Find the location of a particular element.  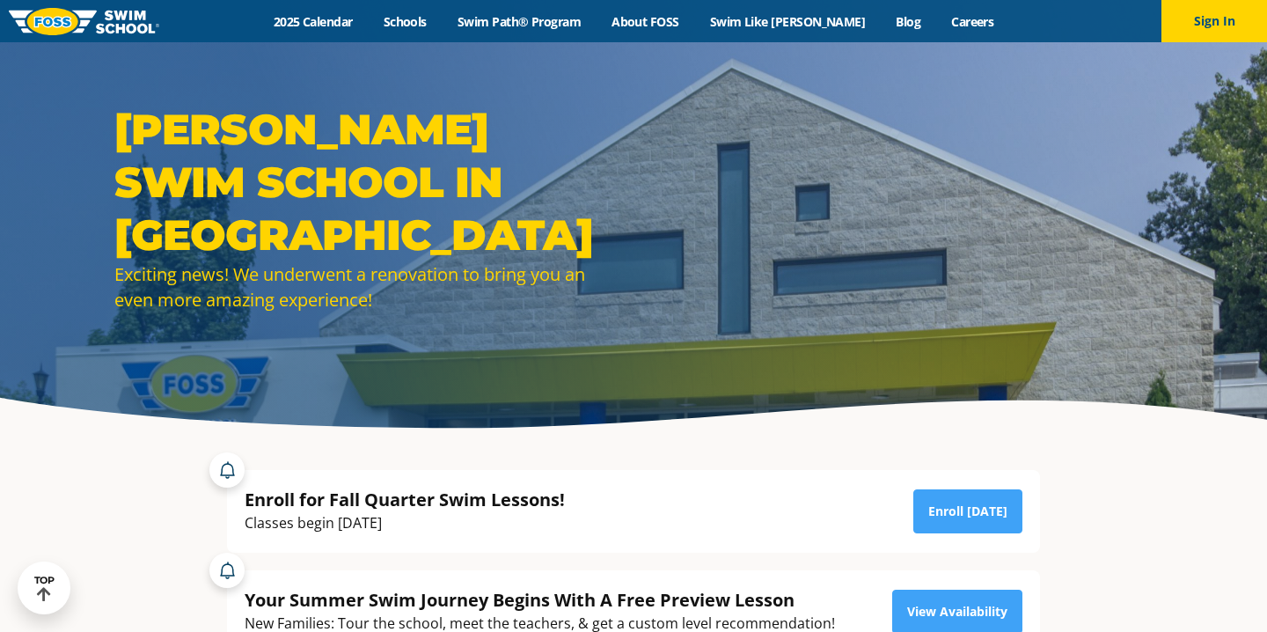

a: Schools is located at coordinates (405, 21).